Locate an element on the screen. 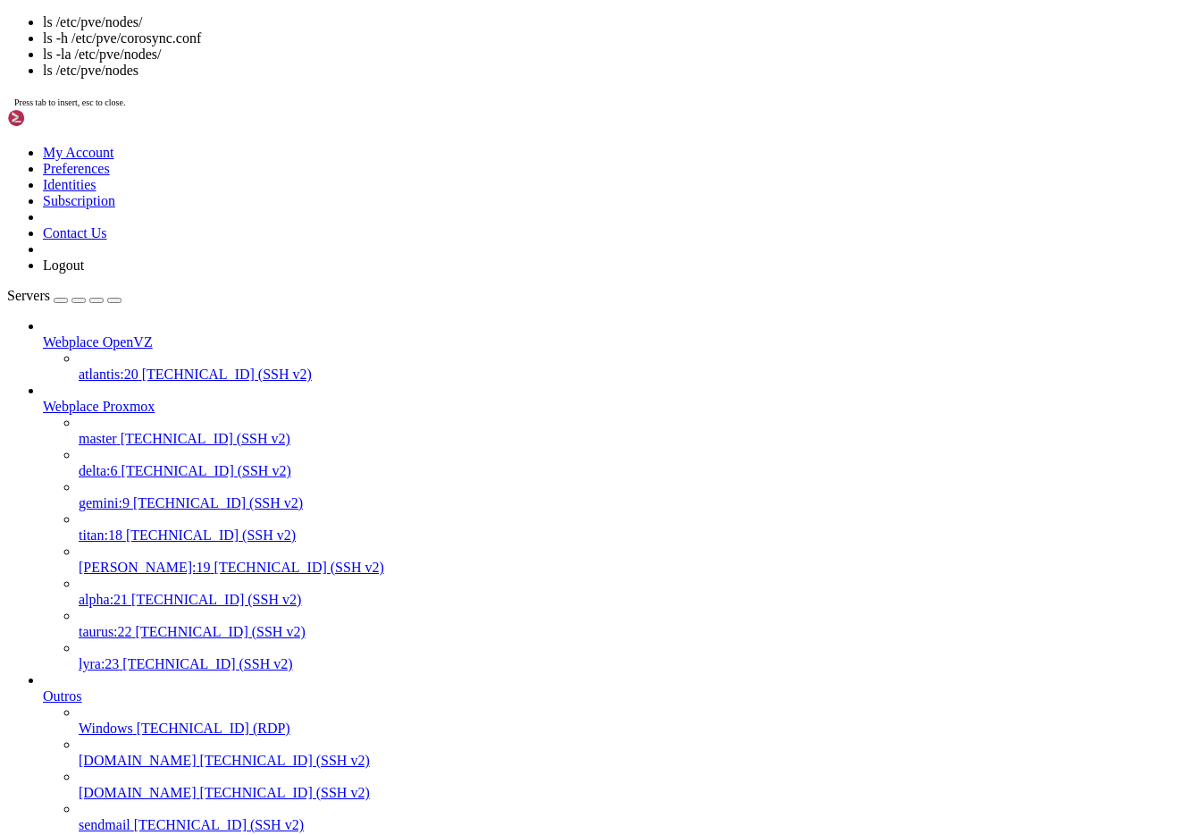 The image size is (1182, 835). a: Webplace Proxmox is located at coordinates (608, 407).